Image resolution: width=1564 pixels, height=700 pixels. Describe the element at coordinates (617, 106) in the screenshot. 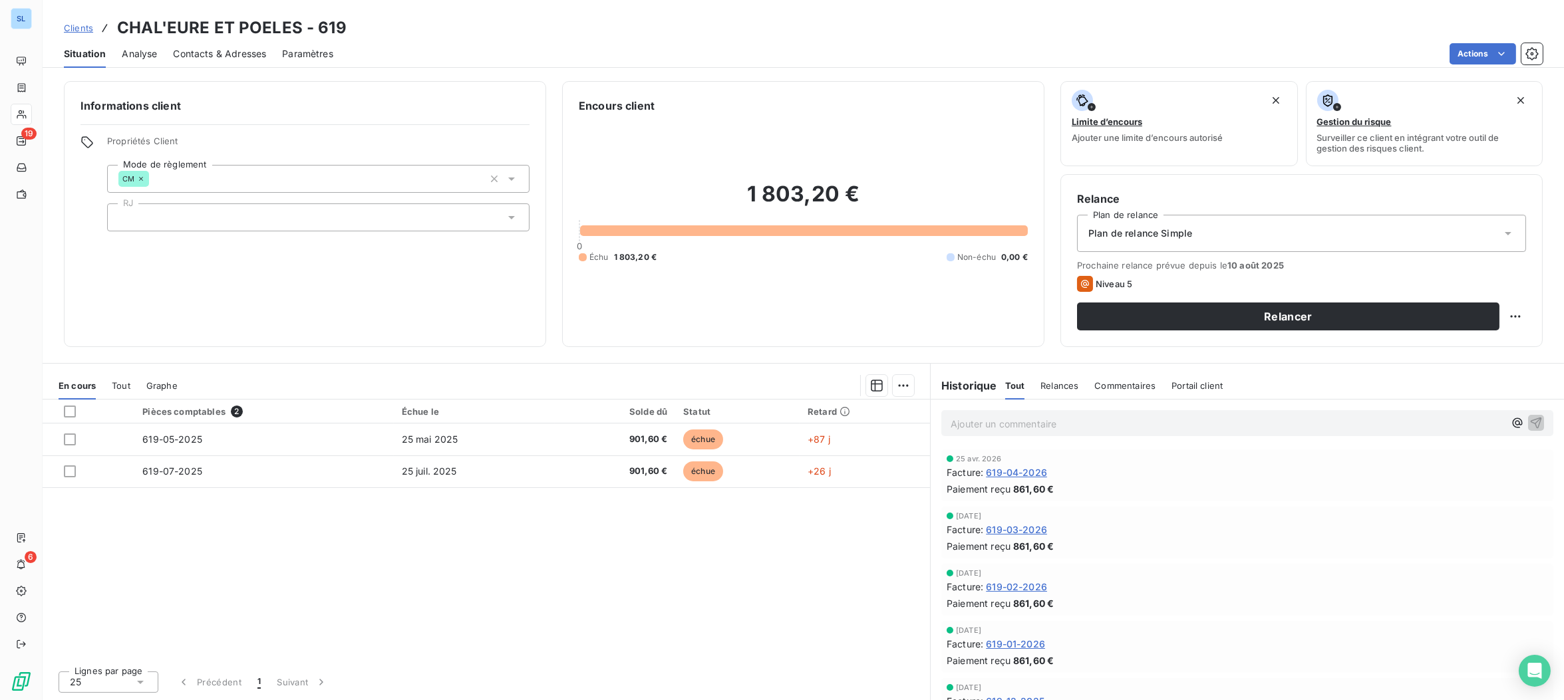

I see `h6: Encours client` at that location.